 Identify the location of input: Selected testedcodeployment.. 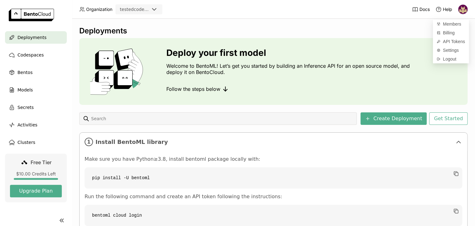
(150, 10).